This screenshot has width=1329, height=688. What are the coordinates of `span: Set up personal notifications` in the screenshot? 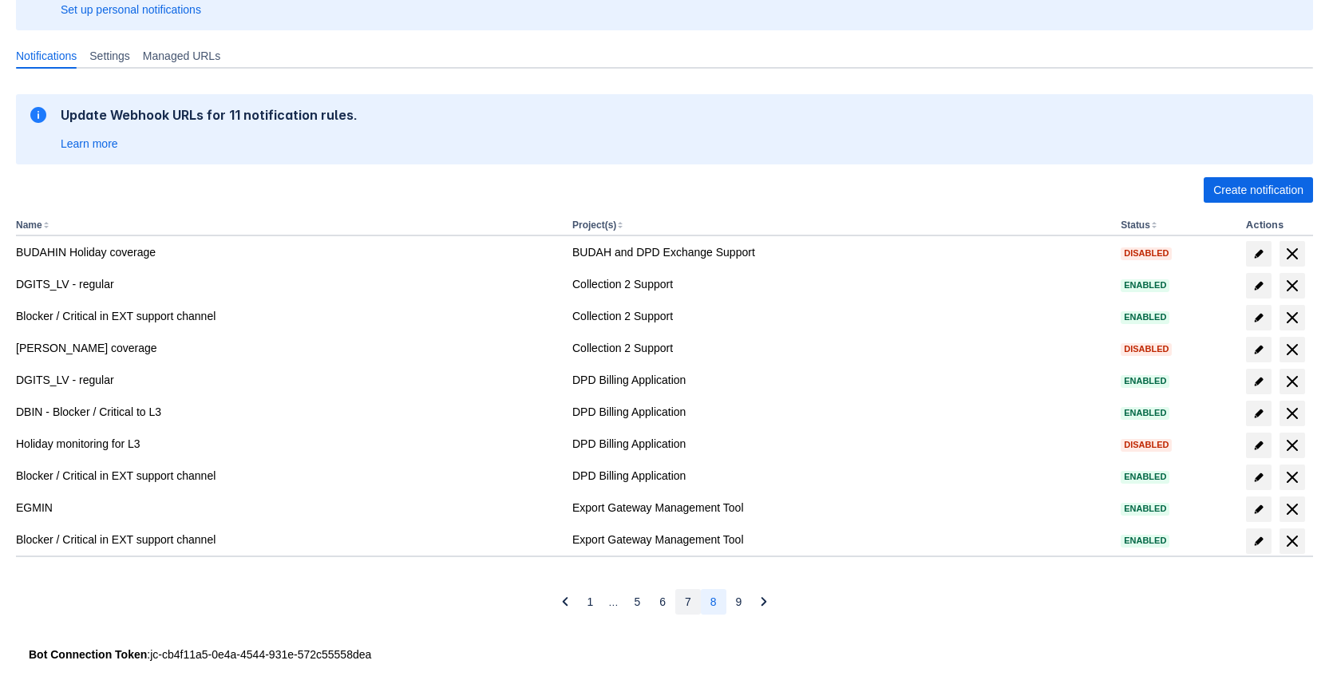 It's located at (131, 10).